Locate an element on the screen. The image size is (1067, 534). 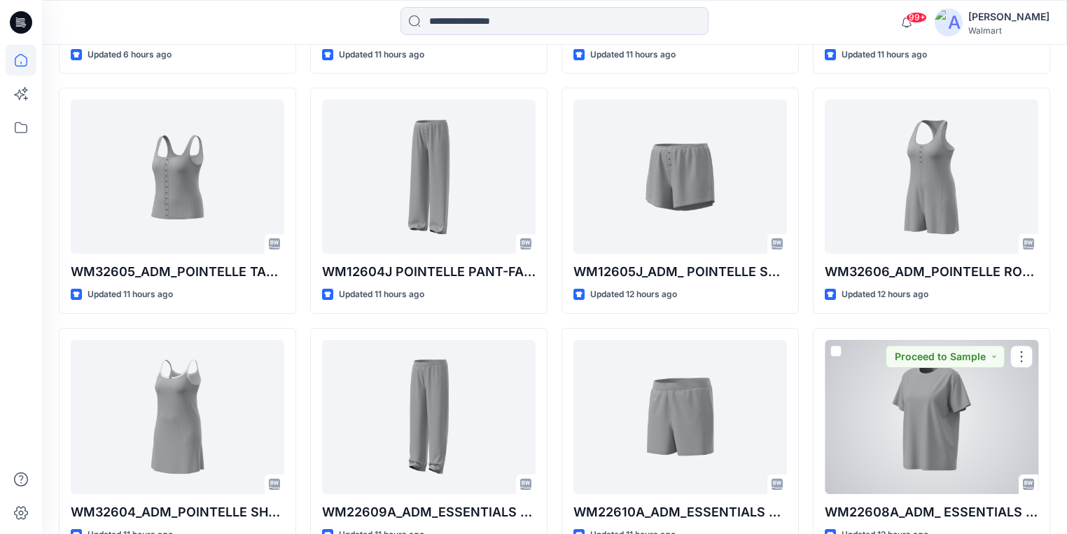
div: Walmart is located at coordinates (1009, 30).